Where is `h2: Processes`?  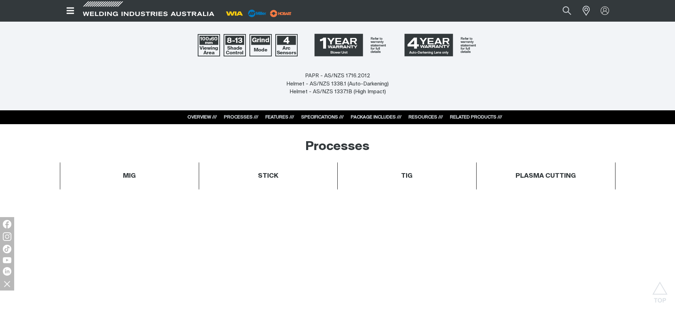 h2: Processes is located at coordinates (337, 147).